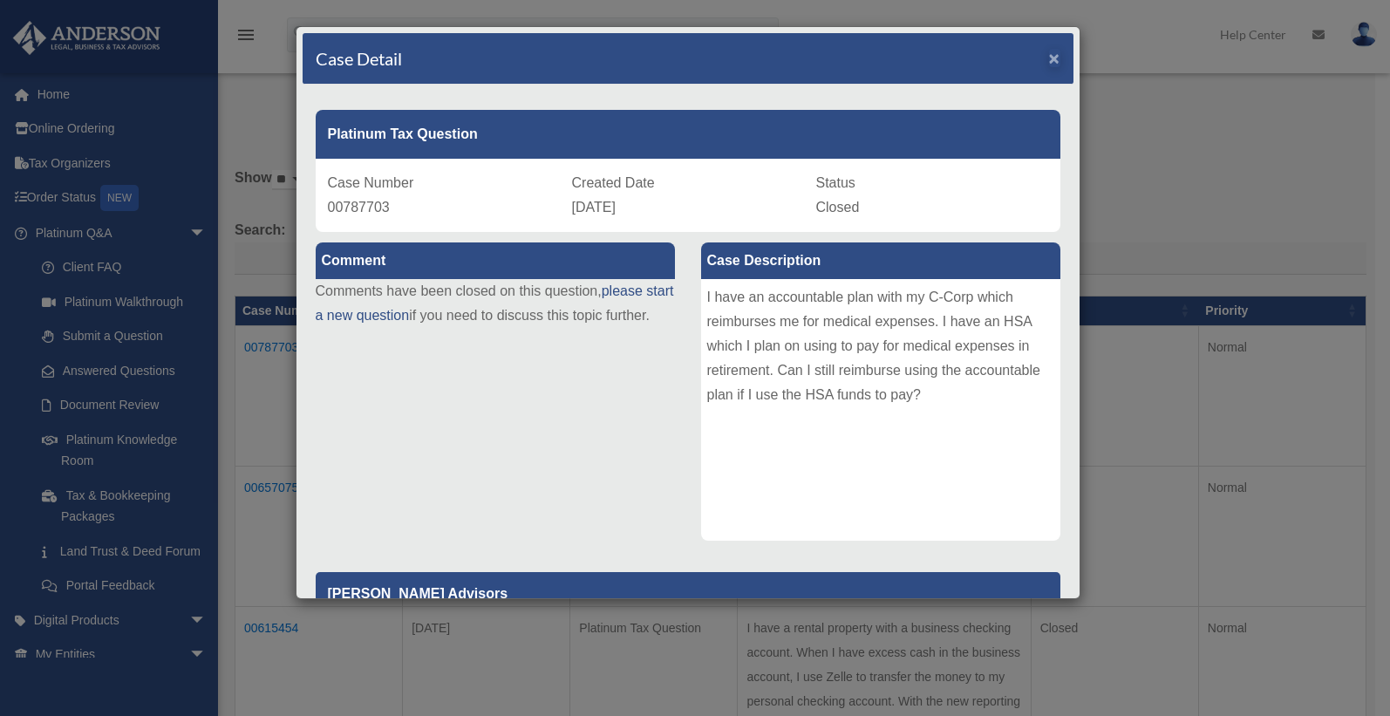 The height and width of the screenshot is (716, 1390). What do you see at coordinates (1054, 58) in the screenshot?
I see `button: Close` at bounding box center [1054, 58].